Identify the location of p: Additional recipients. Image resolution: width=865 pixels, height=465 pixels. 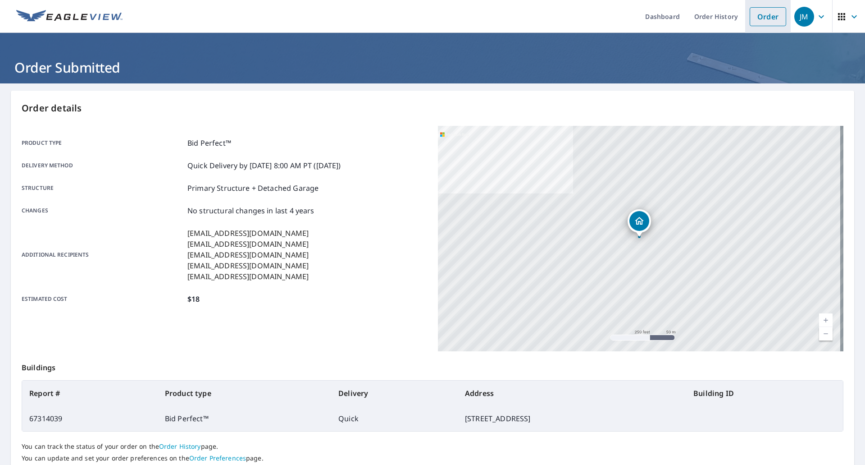
(103, 255).